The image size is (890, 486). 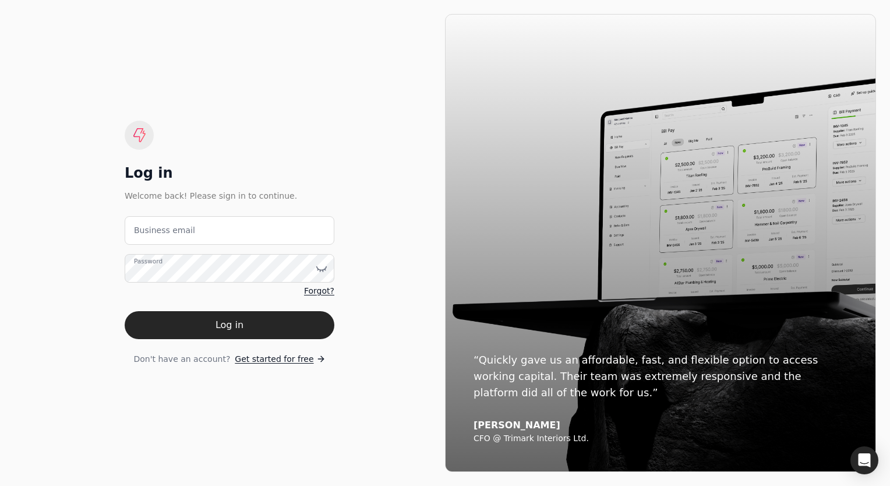 I want to click on div: Open Intercom Messenger, so click(x=864, y=460).